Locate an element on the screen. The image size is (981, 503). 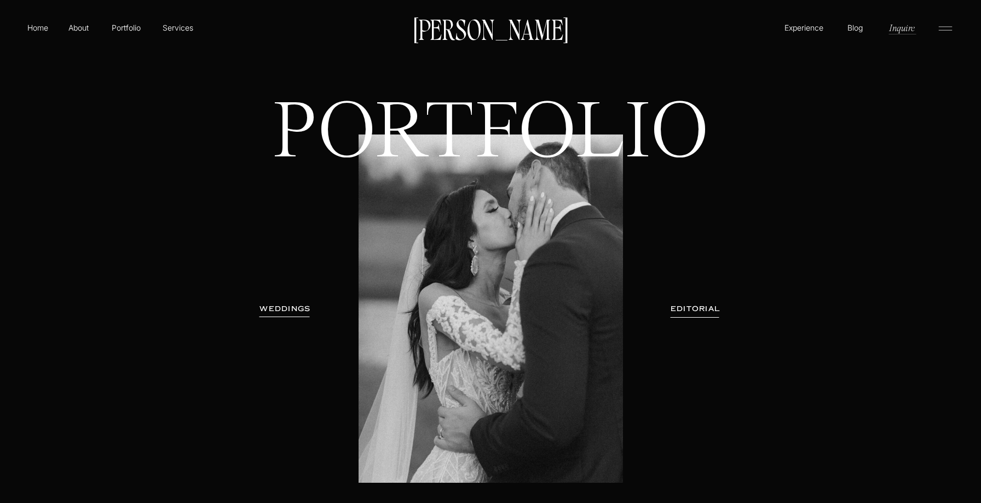
p: Home is located at coordinates (38, 27).